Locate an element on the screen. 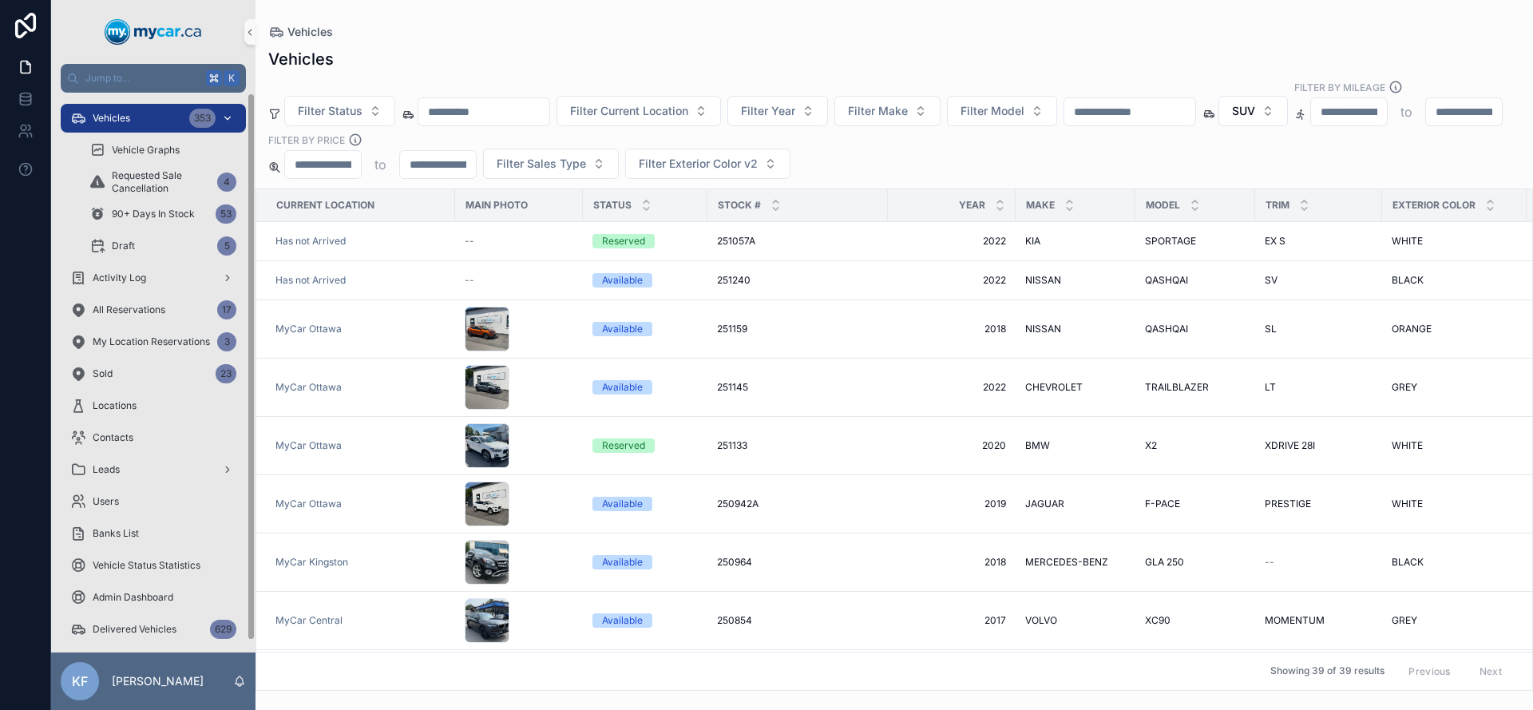  a: JAGUAR is located at coordinates (1075, 504).